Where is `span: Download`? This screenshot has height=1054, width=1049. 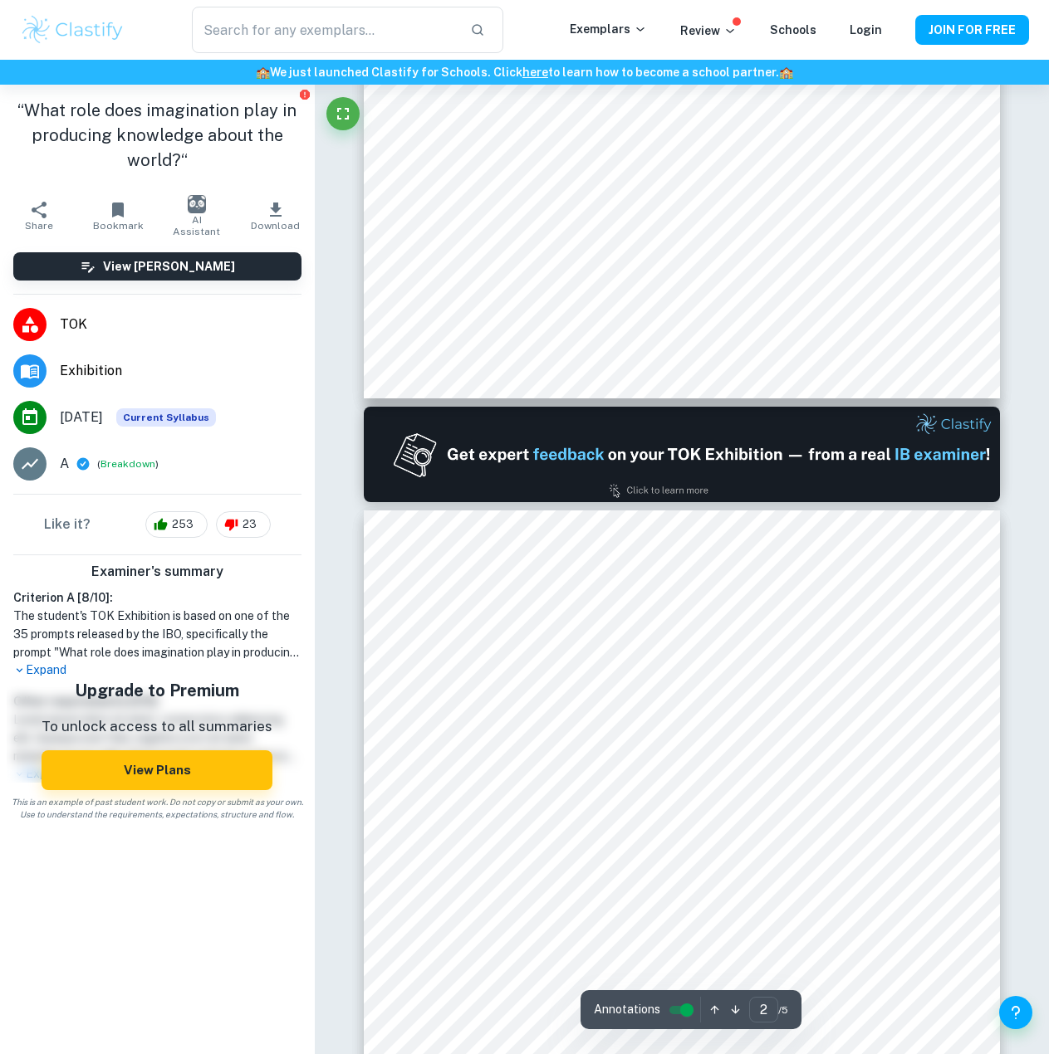 span: Download is located at coordinates (275, 226).